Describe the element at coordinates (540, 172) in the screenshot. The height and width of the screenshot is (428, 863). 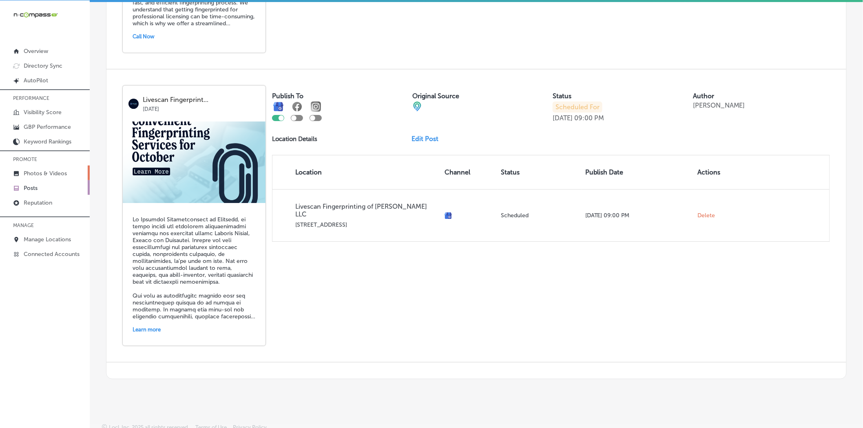
I see `th: Status` at that location.